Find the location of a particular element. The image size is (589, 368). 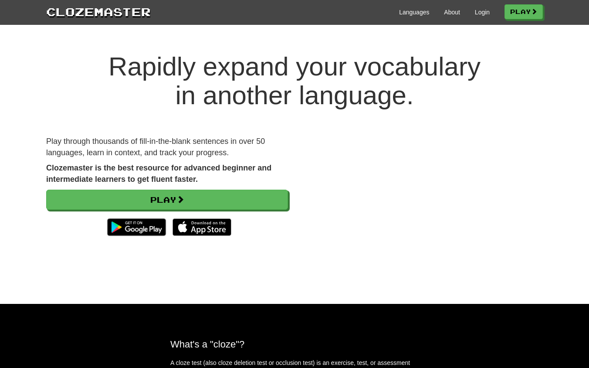

img: Get it on Google Play is located at coordinates (136, 227).